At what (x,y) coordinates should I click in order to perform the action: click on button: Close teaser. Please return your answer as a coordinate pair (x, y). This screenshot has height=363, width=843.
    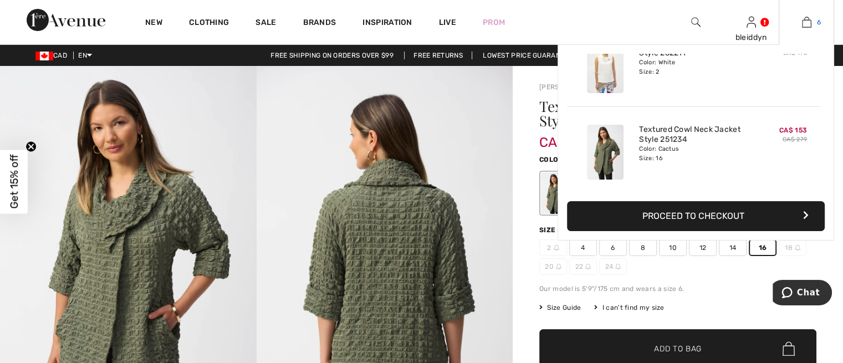
    Looking at the image, I should click on (31, 146).